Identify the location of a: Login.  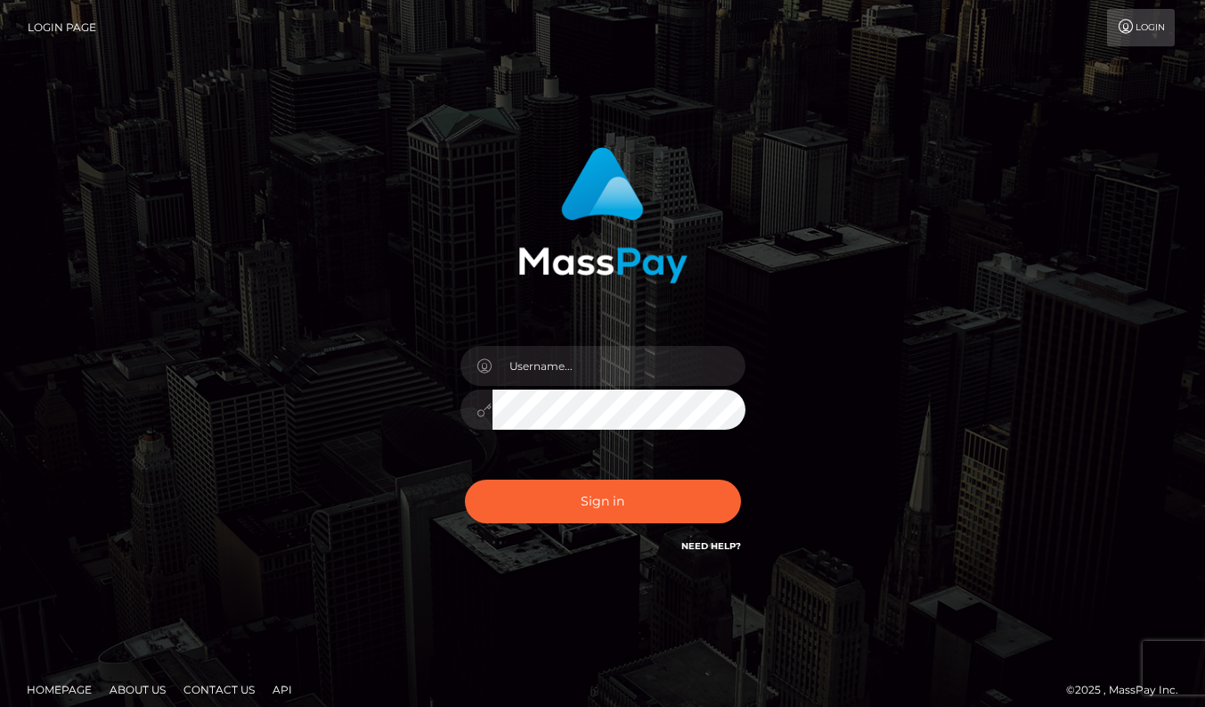
(1141, 28).